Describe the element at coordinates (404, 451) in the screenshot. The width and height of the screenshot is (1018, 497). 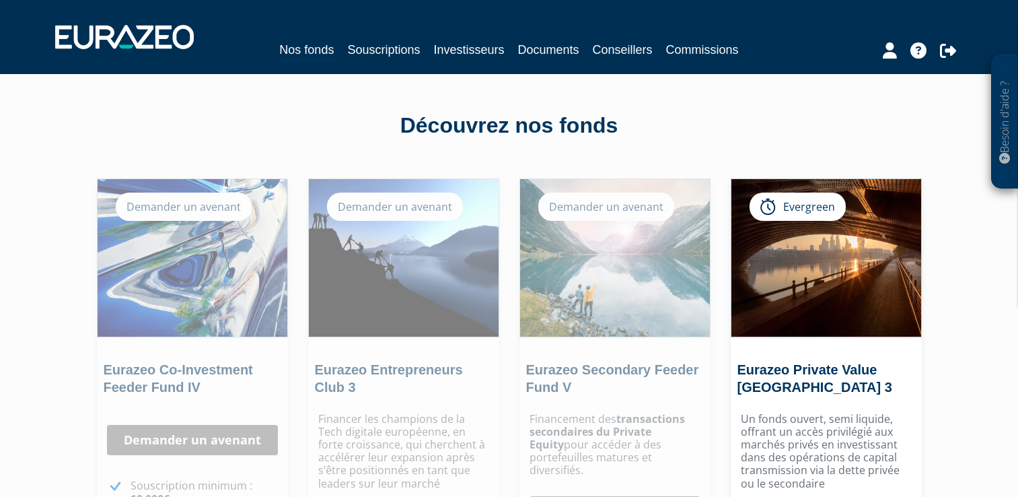
I see `p: Financer les champions de la Tech digitale européenne, en forte croissance, qui cherchent à accél...` at that location.